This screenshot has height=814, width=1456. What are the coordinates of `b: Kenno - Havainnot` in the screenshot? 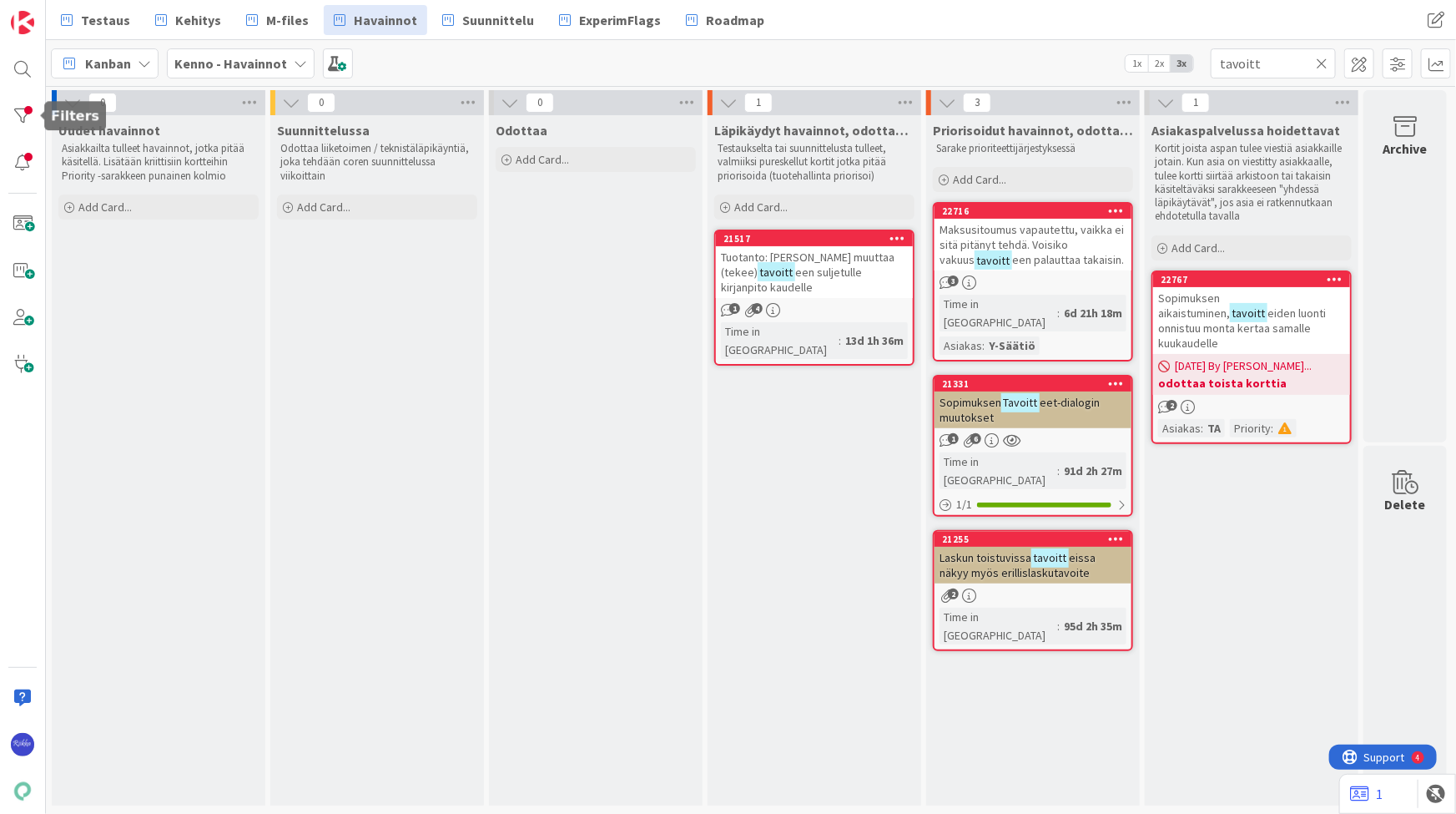 It's located at (230, 64).